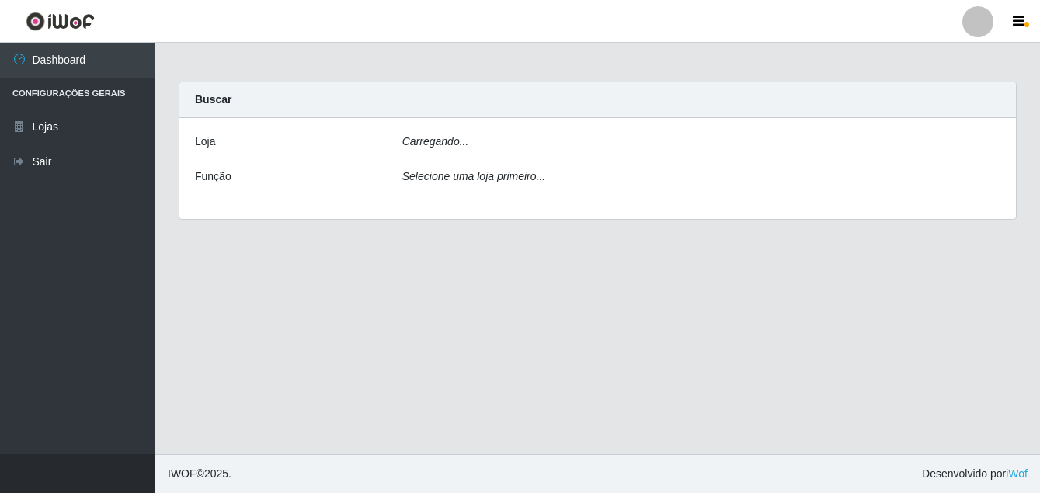 The image size is (1040, 493). Describe the element at coordinates (200, 474) in the screenshot. I see `span: © 2025 .` at that location.